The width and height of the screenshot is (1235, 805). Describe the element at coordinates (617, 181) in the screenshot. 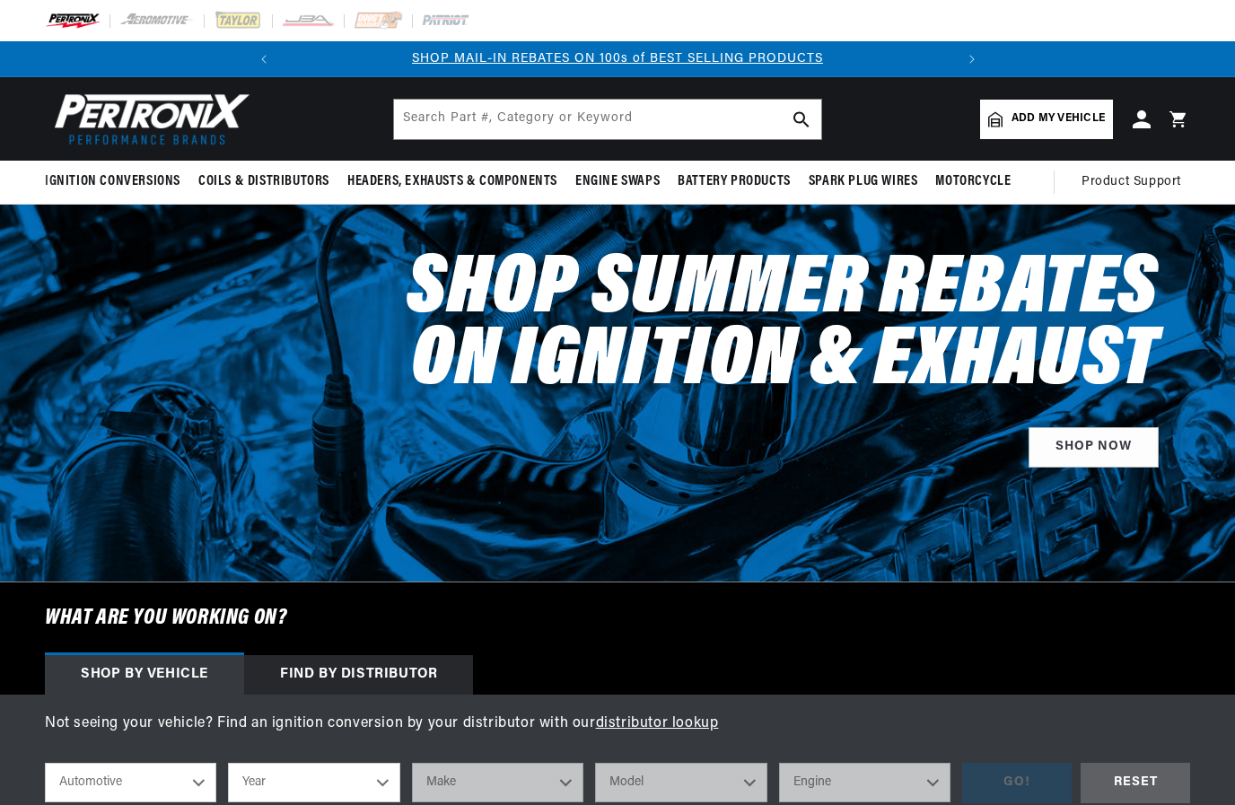

I see `summary: Engine Swaps` at that location.